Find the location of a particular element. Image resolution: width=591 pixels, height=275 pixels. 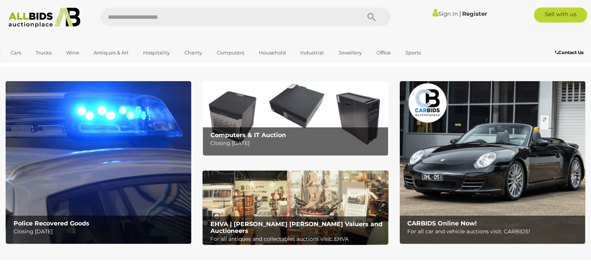

a: Wine is located at coordinates (73, 53).